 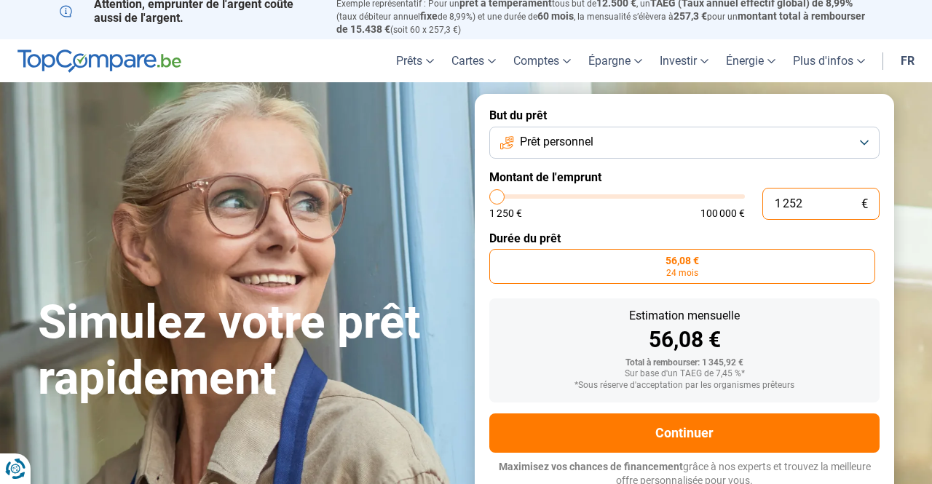 I want to click on span: fixe, so click(x=429, y=16).